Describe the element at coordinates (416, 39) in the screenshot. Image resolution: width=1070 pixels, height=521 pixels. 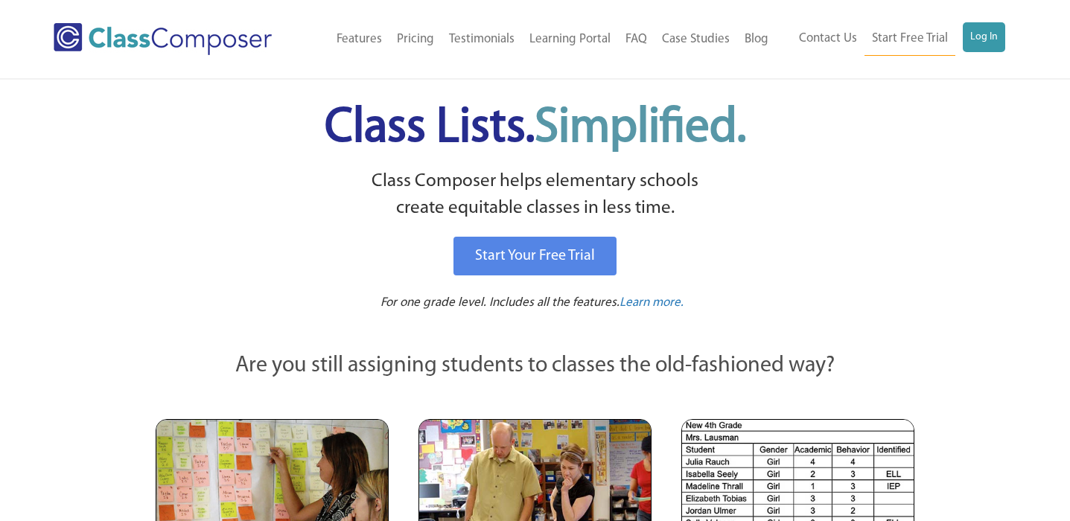
I see `a: Pricing` at that location.